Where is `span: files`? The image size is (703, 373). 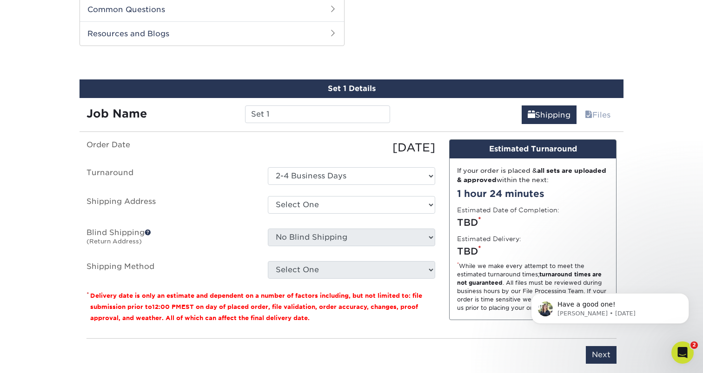 span: files is located at coordinates (589, 115).